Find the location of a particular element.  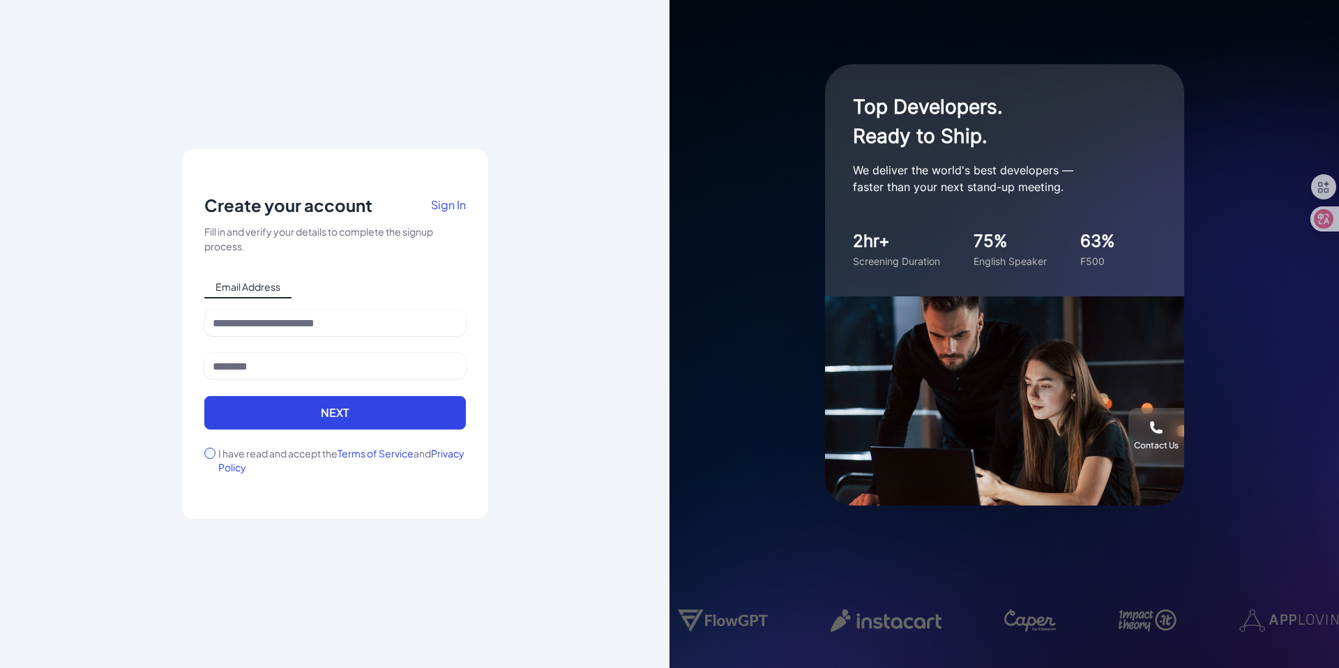

div: Fill in and verify your details to complete the signup process. is located at coordinates (335, 239).